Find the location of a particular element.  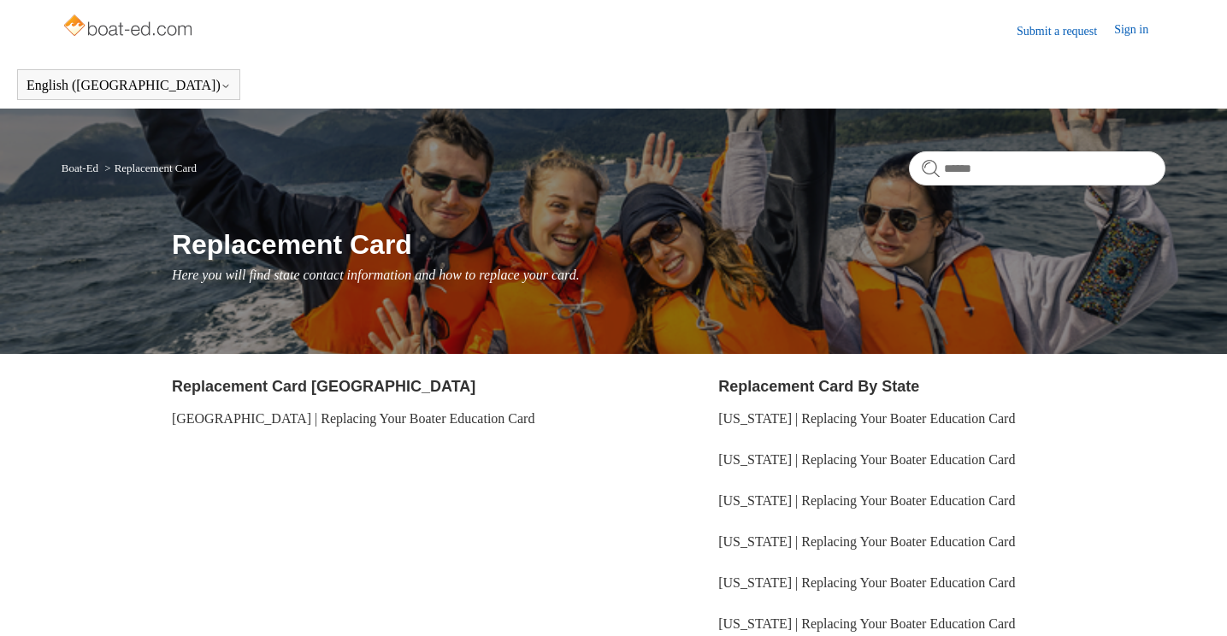

li: Replacement Card is located at coordinates (149, 168).